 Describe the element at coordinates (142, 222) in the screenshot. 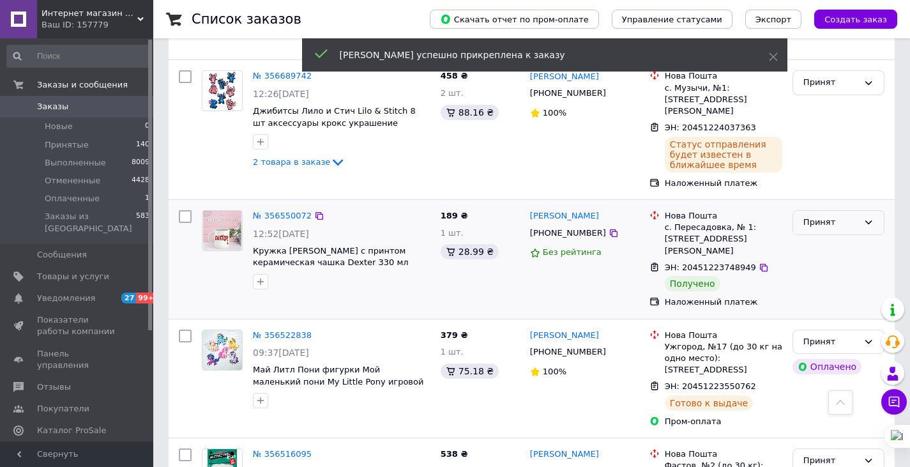

I see `span: 583` at that location.